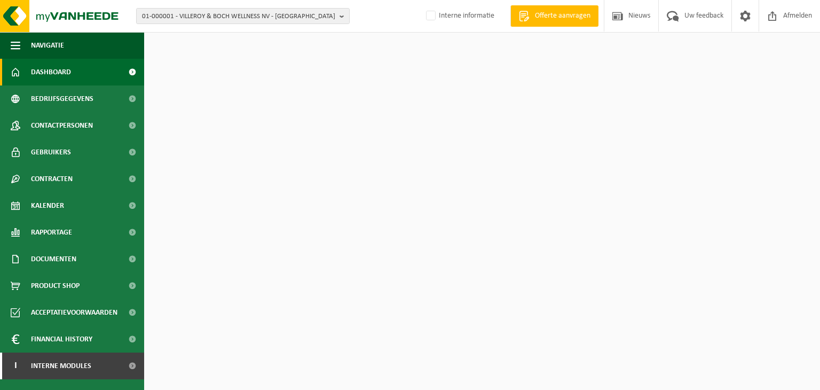 The width and height of the screenshot is (820, 390). What do you see at coordinates (51, 152) in the screenshot?
I see `span: Gebruikers` at bounding box center [51, 152].